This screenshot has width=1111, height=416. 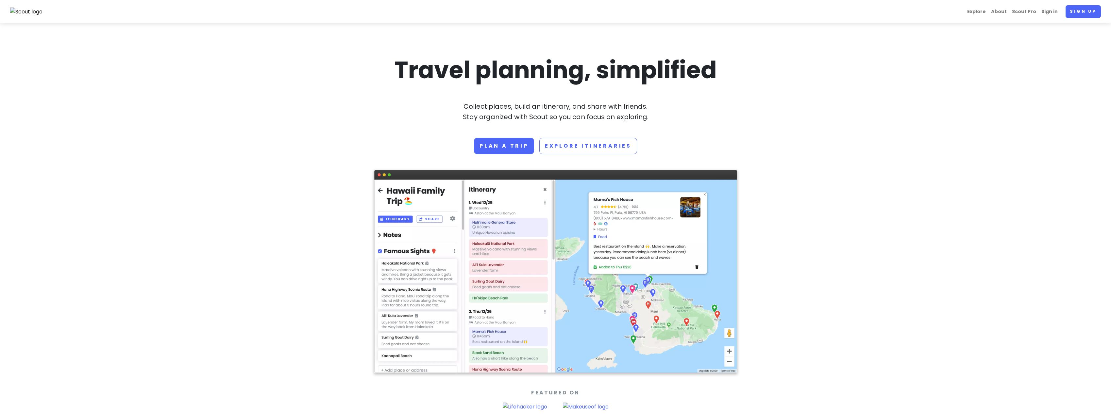 I want to click on a: Explore Itineraries, so click(x=588, y=146).